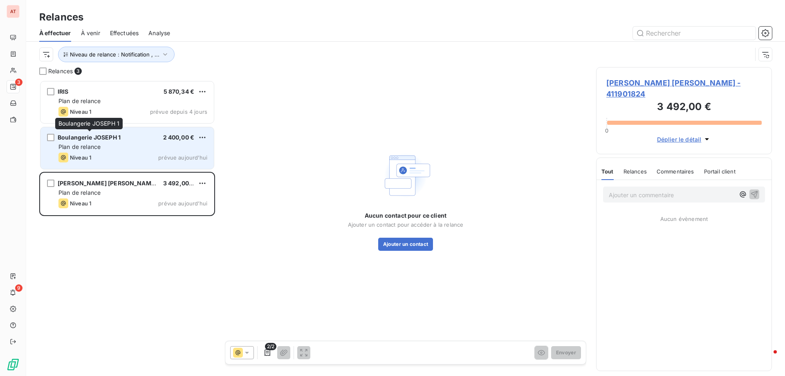 This screenshot has width=785, height=376. What do you see at coordinates (114, 54) in the screenshot?
I see `span: Niveau de relance : Notification , ...` at bounding box center [114, 54].